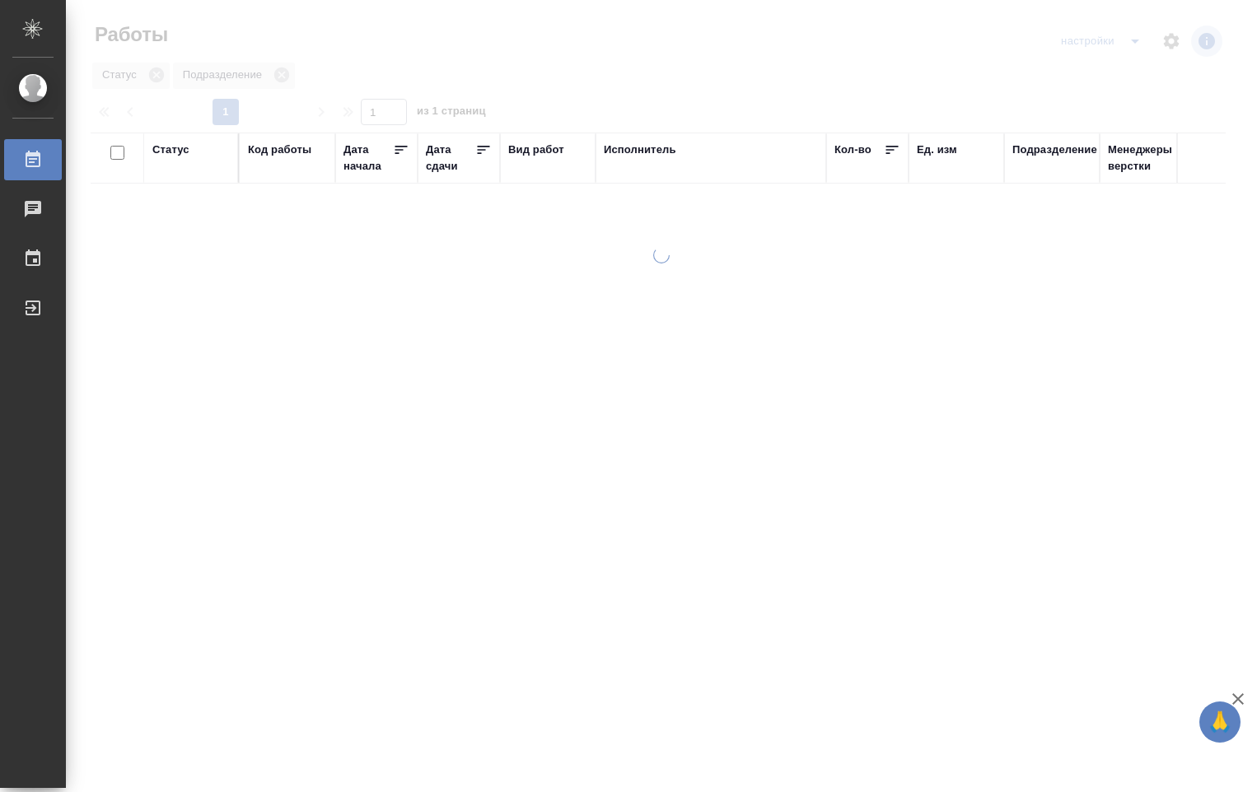  What do you see at coordinates (1147, 158) in the screenshot?
I see `div: Менеджеры верстки` at bounding box center [1147, 158].